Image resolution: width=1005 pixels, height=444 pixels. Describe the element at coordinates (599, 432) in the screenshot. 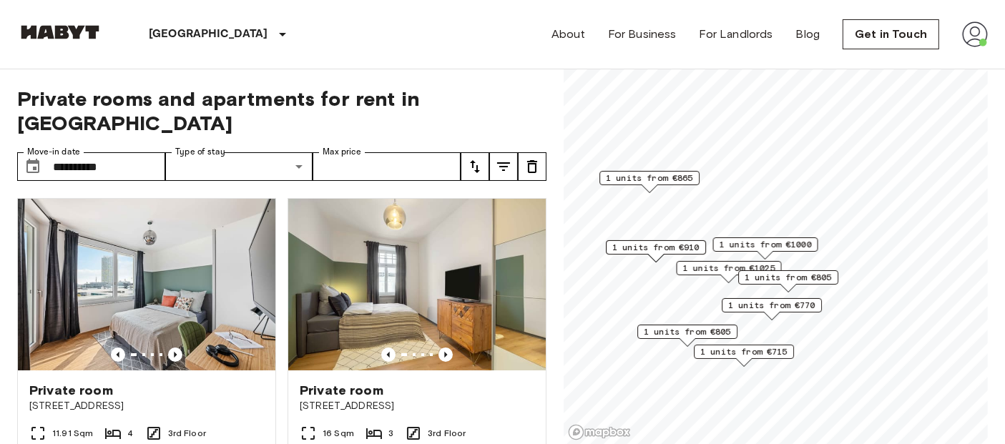

I see `a: Mapbox logo` at that location.